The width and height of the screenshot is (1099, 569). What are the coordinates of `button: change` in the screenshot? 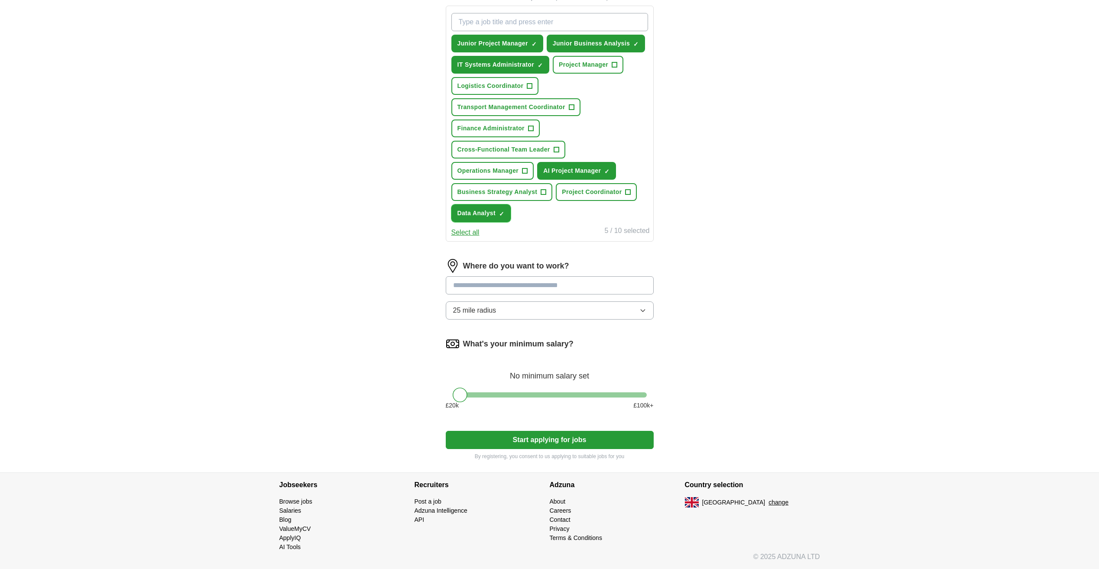 It's located at (778, 502).